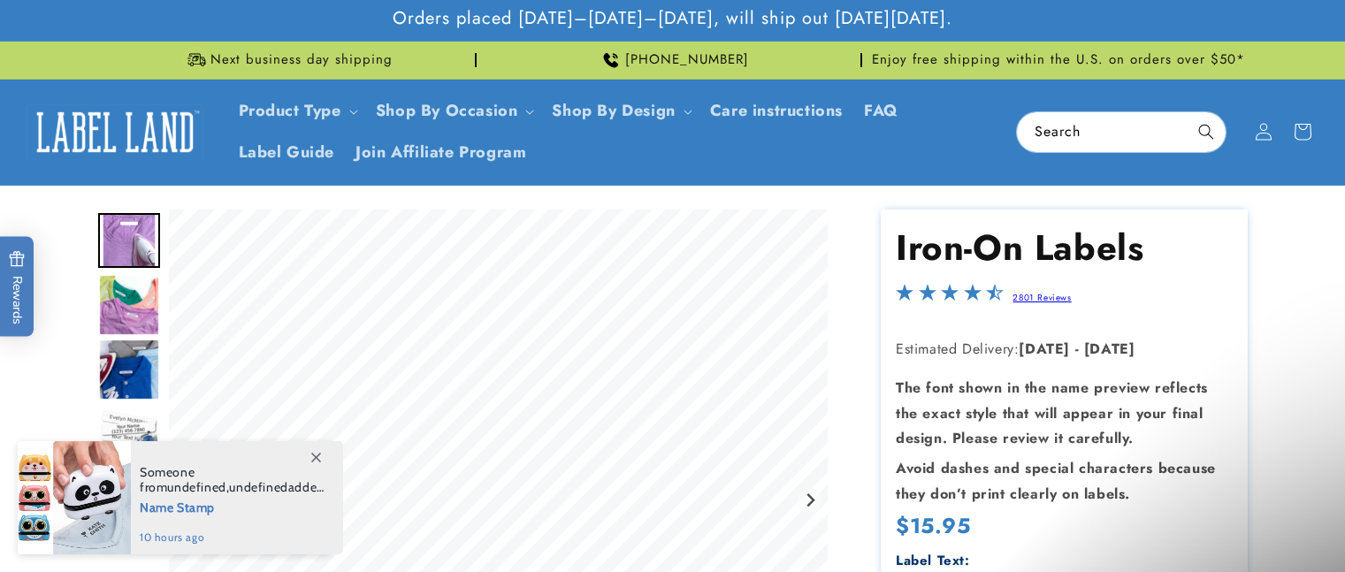 The width and height of the screenshot is (1345, 572). Describe the element at coordinates (950, 298) in the screenshot. I see `span: 4.5-star overall rating` at that location.